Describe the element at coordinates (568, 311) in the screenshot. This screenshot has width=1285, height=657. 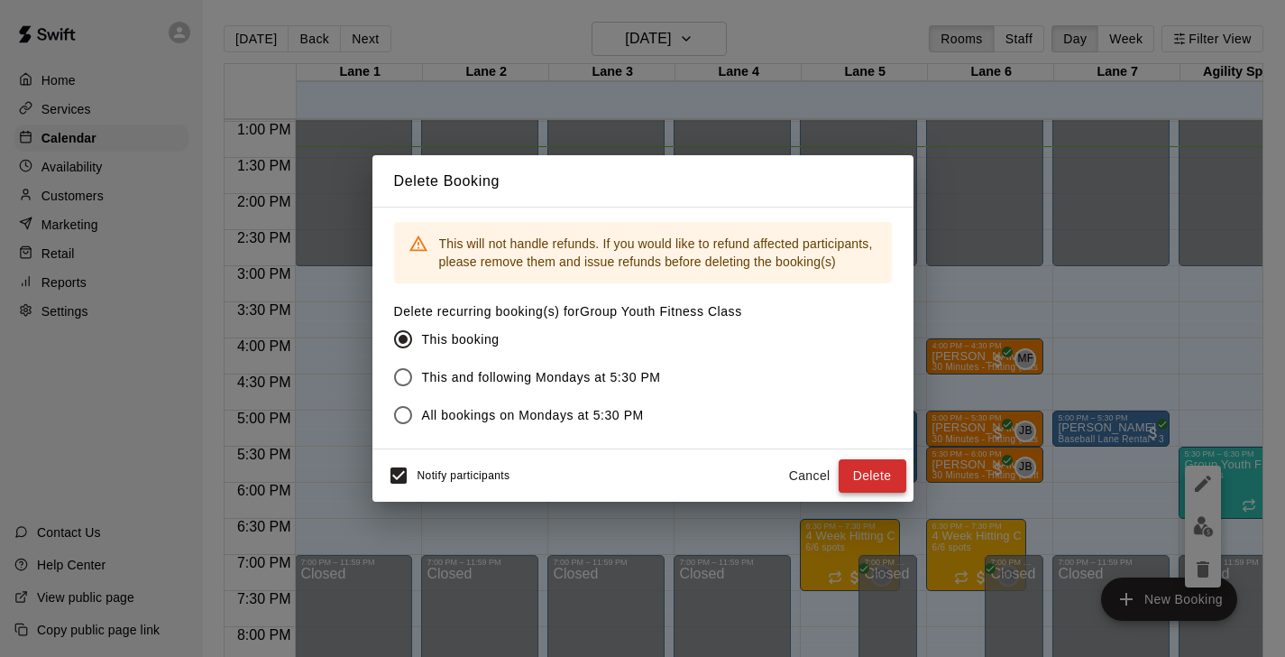
I see `label: Delete recurring booking(s) for Group Youth Fitness Class` at that location.